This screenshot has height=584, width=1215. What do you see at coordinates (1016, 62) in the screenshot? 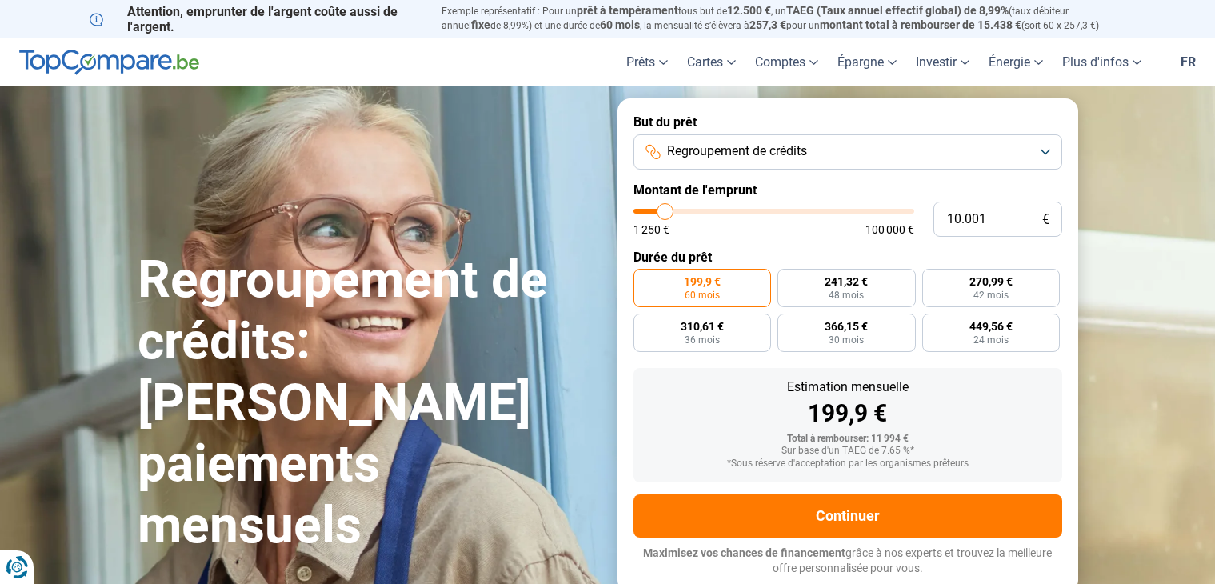
I see `a: Énergie` at bounding box center [1016, 62].